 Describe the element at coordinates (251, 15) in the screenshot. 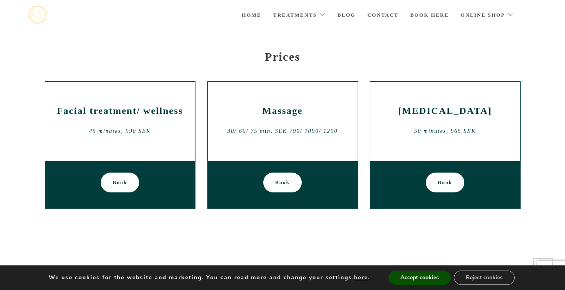

I see `a: Home` at that location.